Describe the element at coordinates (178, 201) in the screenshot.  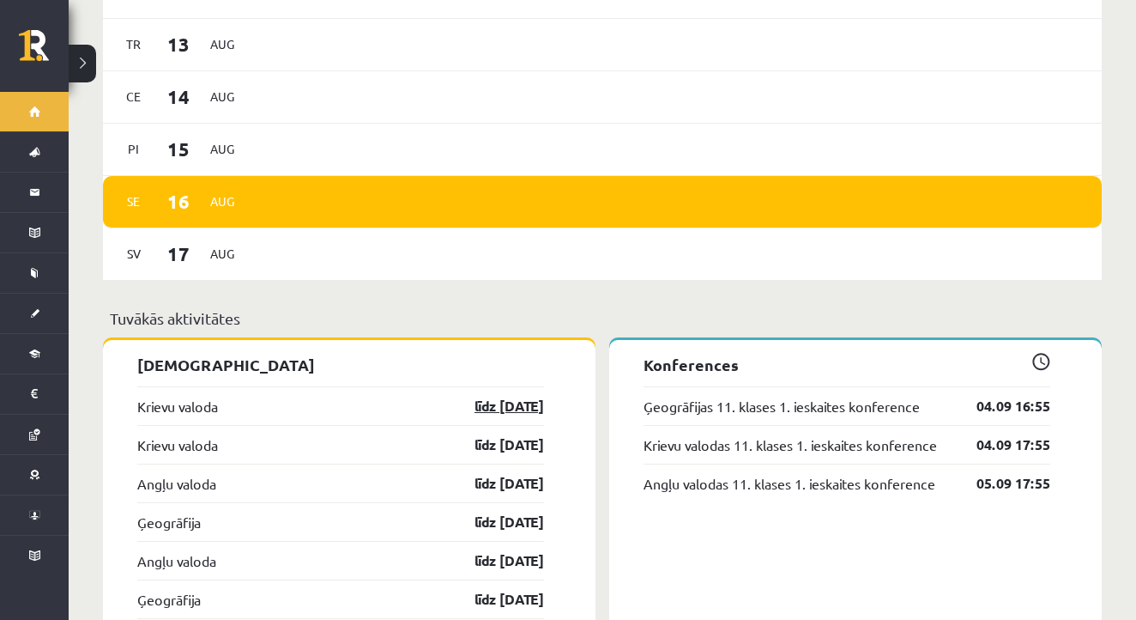
I see `span: 16` at that location.